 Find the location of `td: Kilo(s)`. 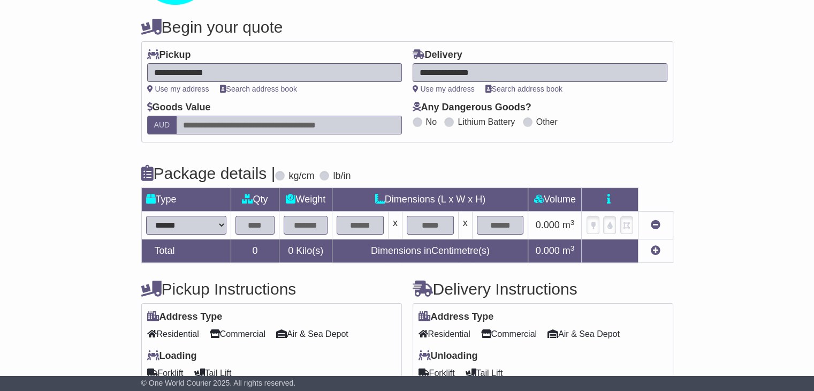

td: Kilo(s) is located at coordinates (306, 251).